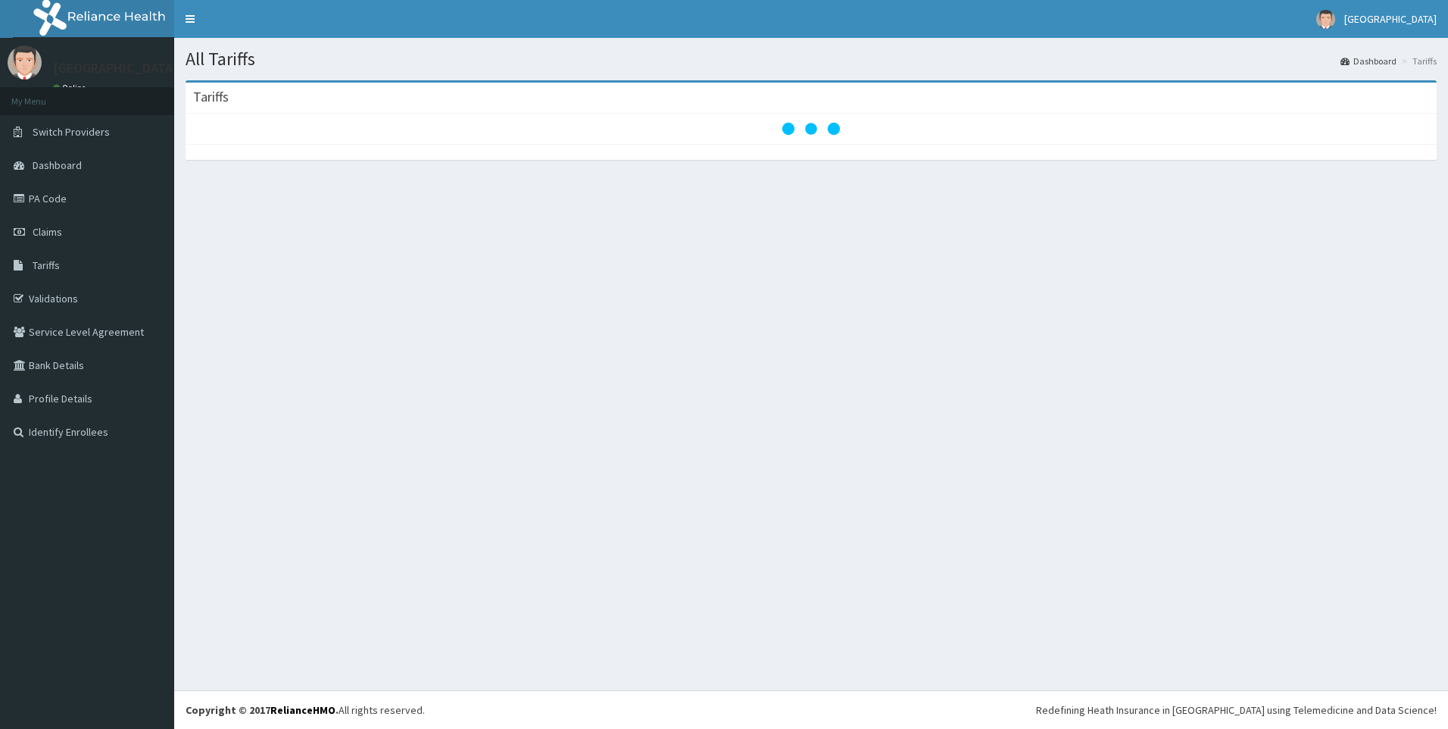 This screenshot has width=1448, height=729. I want to click on span: Tariffs, so click(46, 265).